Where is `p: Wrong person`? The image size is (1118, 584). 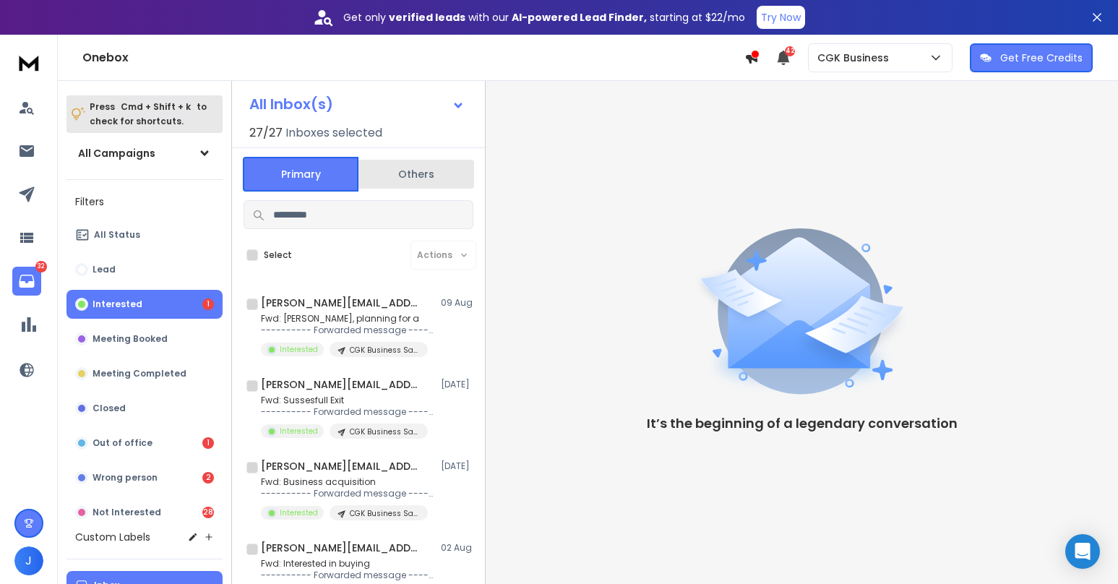
p: Wrong person is located at coordinates (125, 478).